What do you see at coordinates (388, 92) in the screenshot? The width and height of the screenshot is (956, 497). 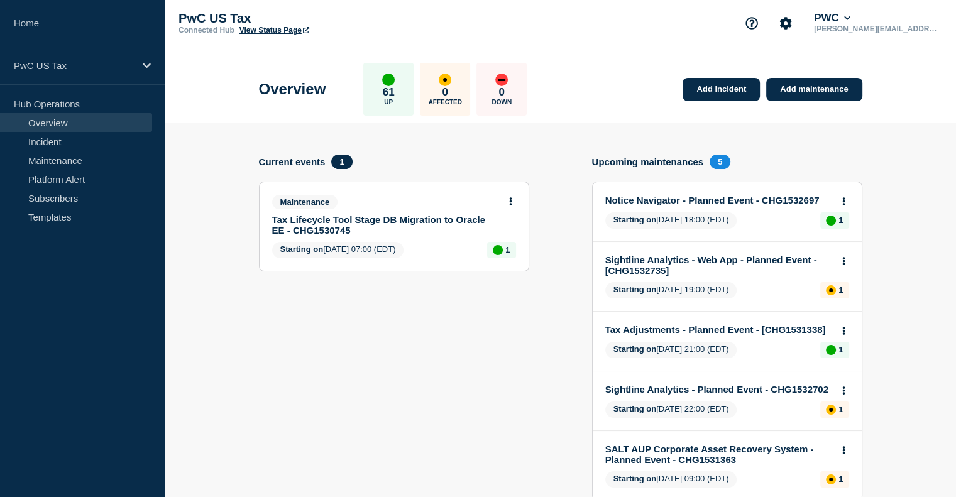 I see `p: 61` at bounding box center [388, 92].